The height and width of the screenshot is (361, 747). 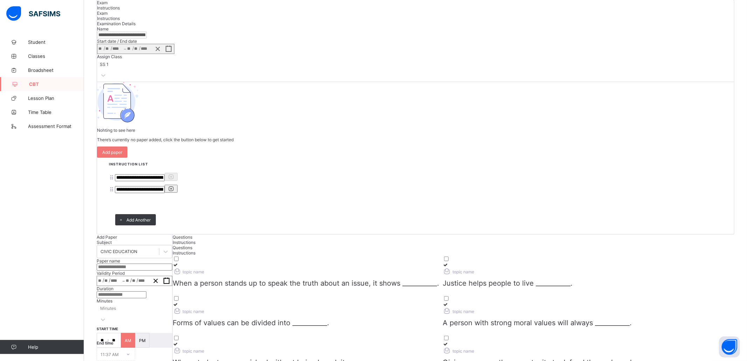 I want to click on div: SS 1, so click(x=104, y=64).